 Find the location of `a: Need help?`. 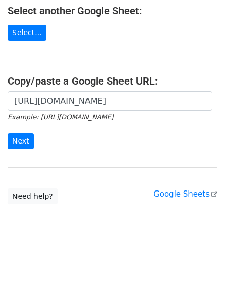

a: Need help? is located at coordinates (32, 196).